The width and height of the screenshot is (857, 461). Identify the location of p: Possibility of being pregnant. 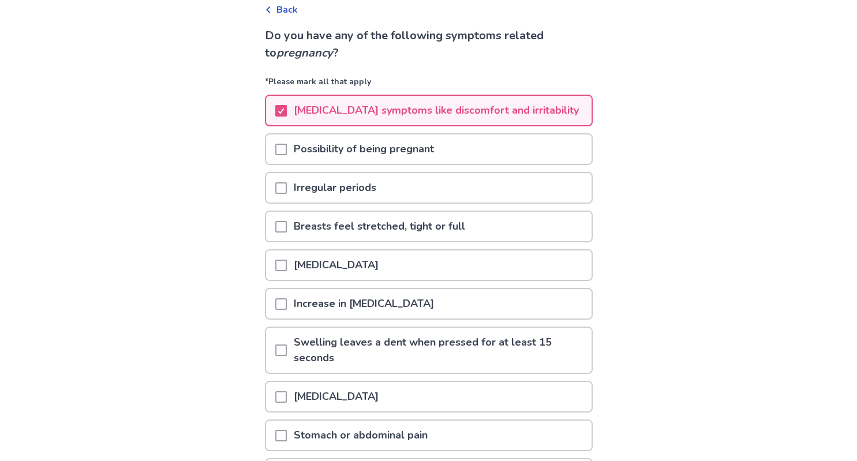
(363, 149).